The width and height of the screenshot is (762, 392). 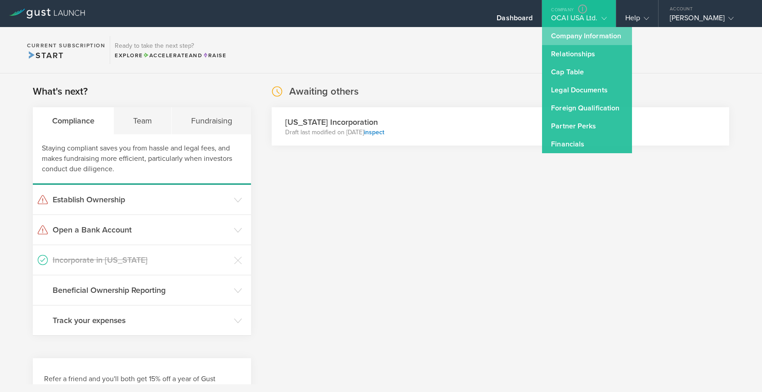 I want to click on a: inspect, so click(x=374, y=132).